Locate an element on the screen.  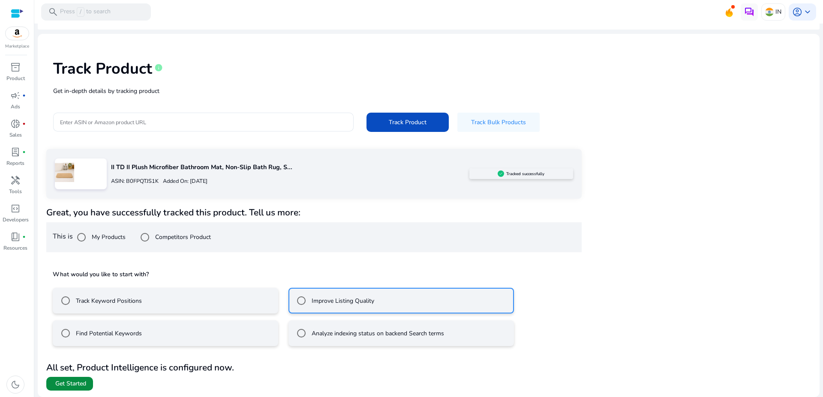
p: Marketplace is located at coordinates (17, 46).